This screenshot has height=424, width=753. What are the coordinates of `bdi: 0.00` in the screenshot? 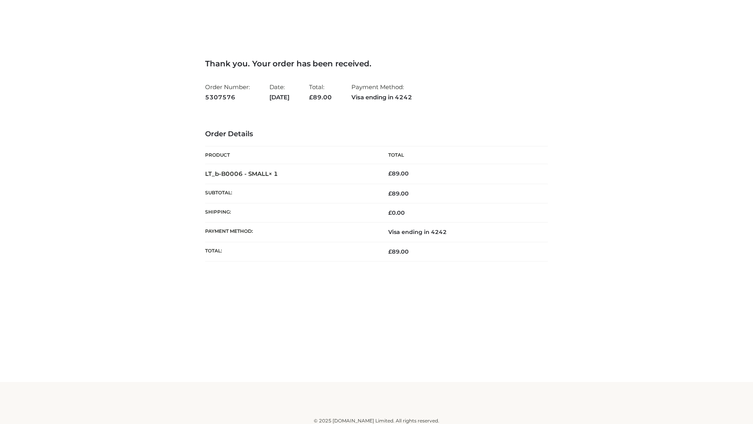 It's located at (397, 213).